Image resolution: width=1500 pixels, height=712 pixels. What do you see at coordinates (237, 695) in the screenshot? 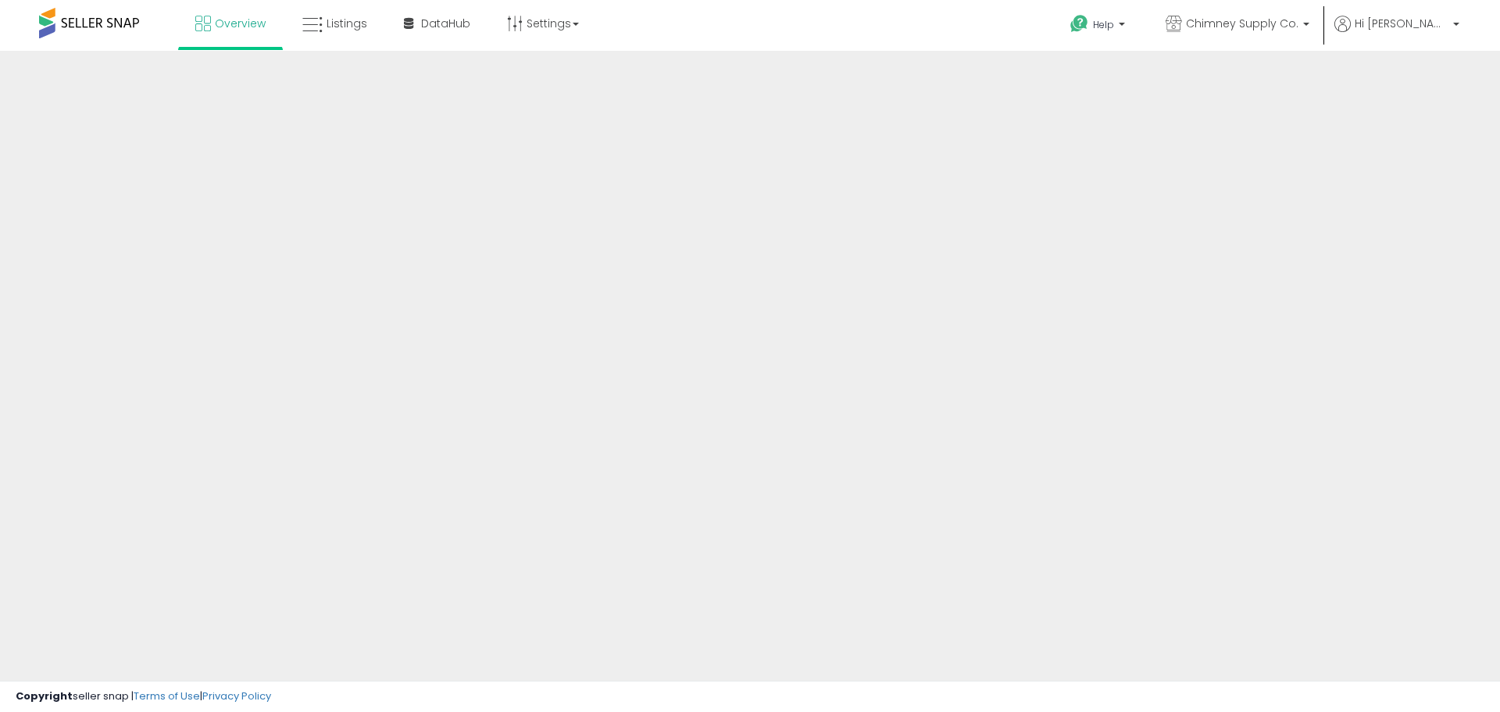
I see `a: Privacy Policy` at bounding box center [237, 695].